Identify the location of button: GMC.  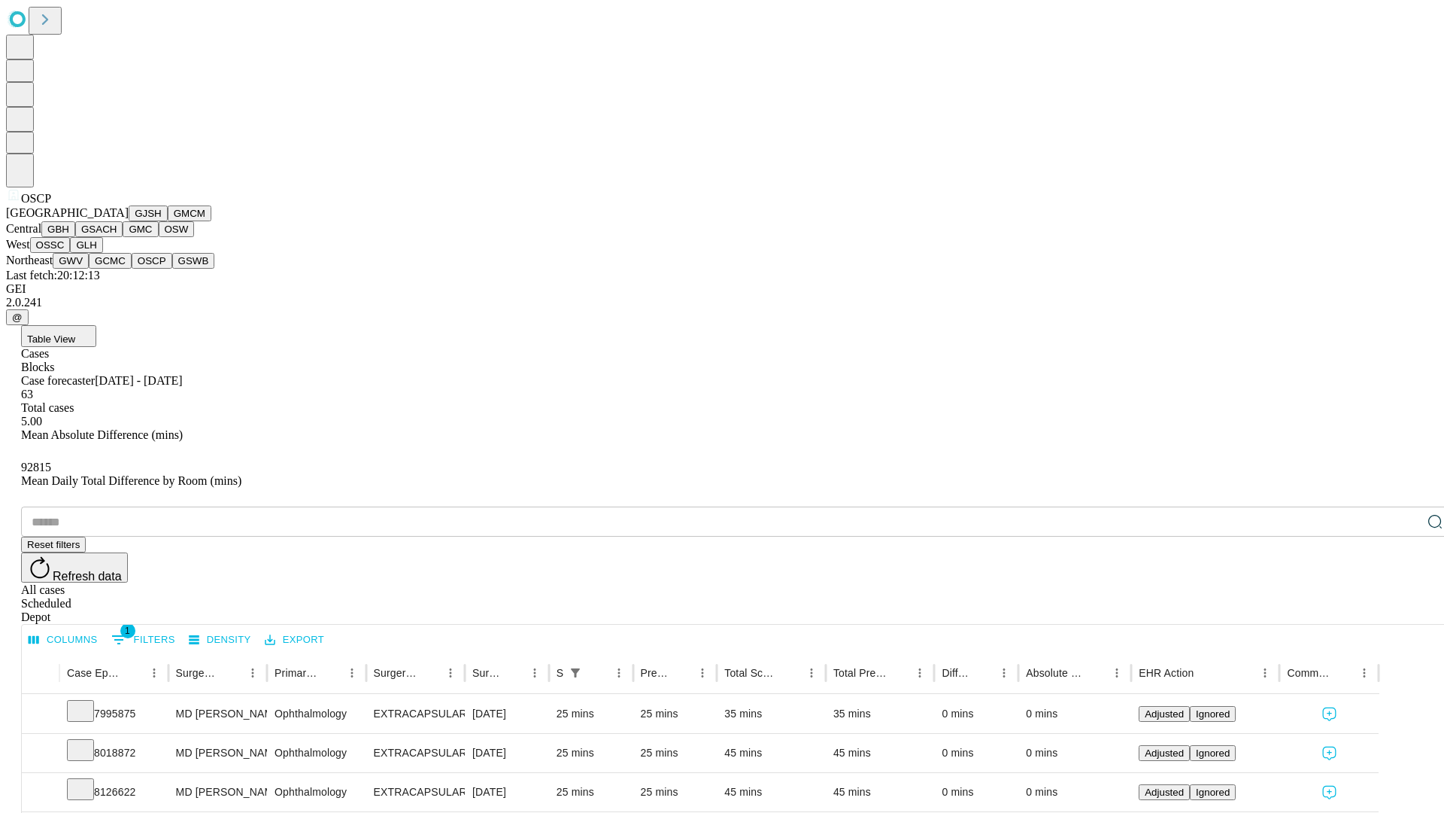
(140, 229).